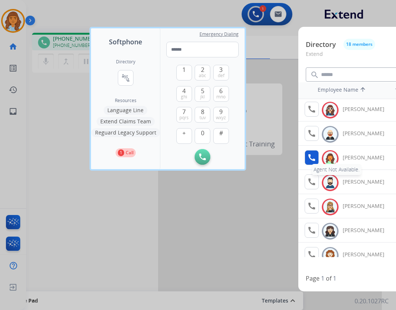  I want to click on th: Employee Name, so click(347, 90).